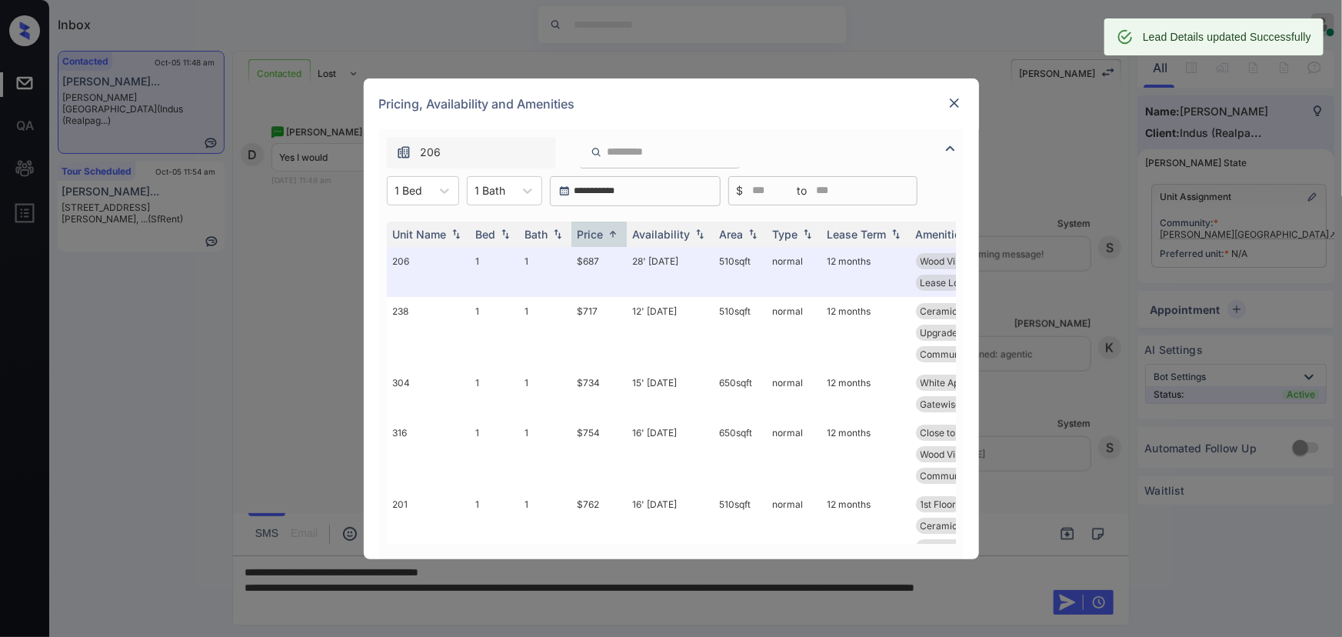 The width and height of the screenshot is (1342, 637). I want to click on div: Amenities, so click(941, 234).